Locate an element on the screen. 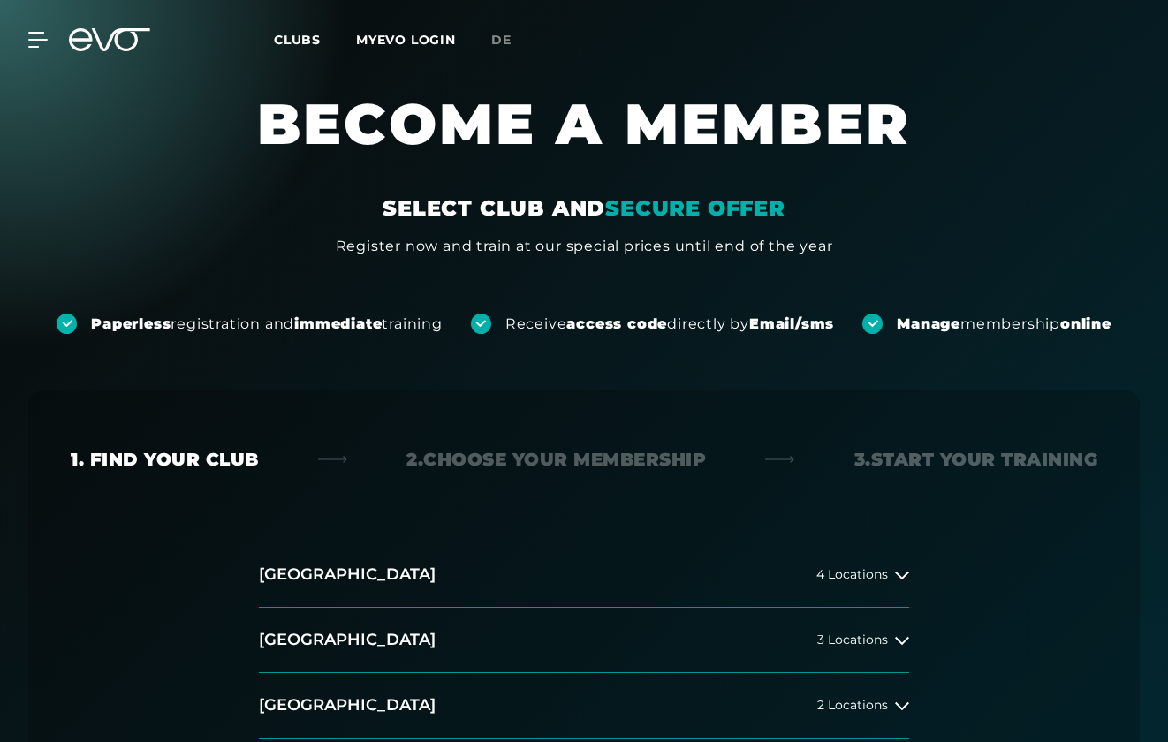  span: 2 Locations is located at coordinates (852, 705).